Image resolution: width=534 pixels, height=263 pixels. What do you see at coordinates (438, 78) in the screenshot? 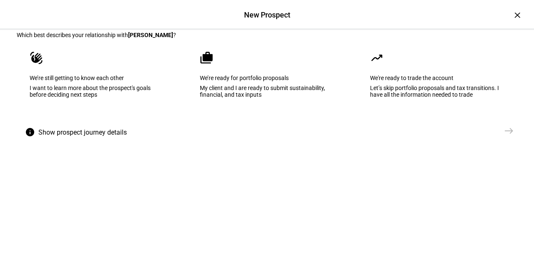
I see `div: We're ready to trade the account` at bounding box center [438, 78].